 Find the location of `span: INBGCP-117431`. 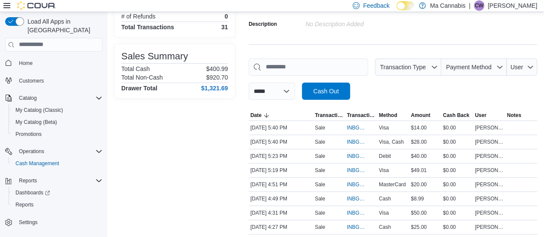

span: INBGCP-117431 is located at coordinates (357, 227).